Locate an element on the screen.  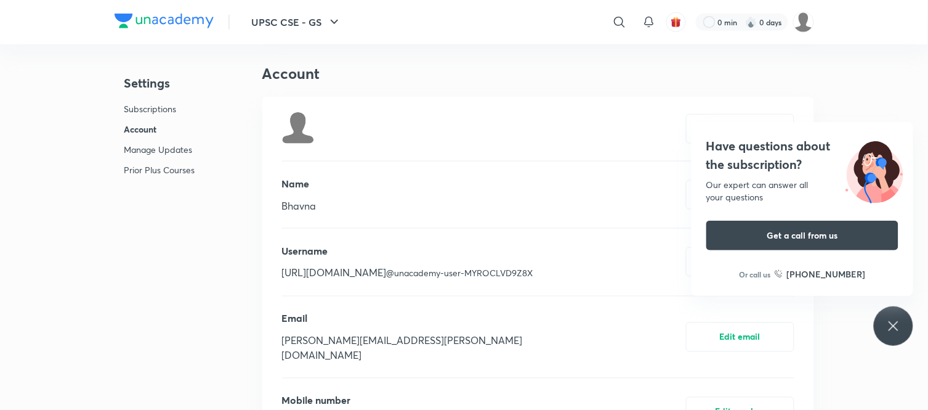
button: avatar is located at coordinates (676, 22).